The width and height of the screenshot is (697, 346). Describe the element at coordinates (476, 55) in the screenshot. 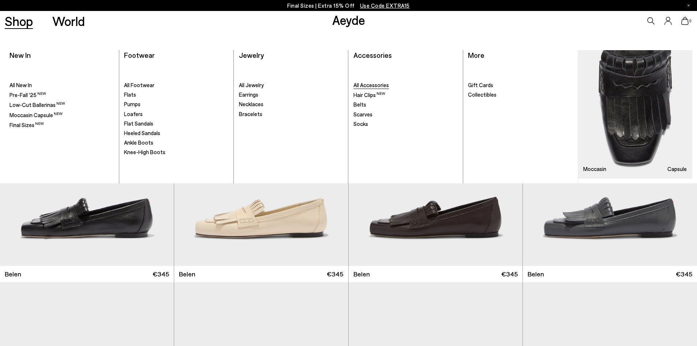

I see `span: More` at that location.